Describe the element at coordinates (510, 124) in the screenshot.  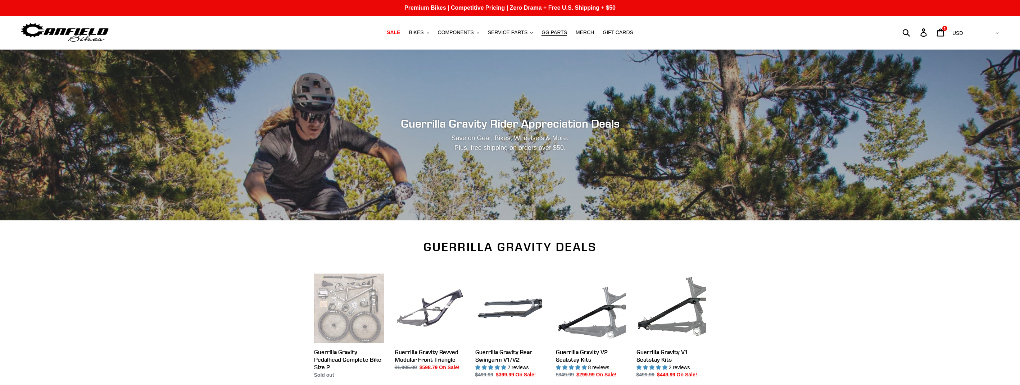
I see `h2: Guerrilla Gravity Rider Appreciation Deals` at that location.